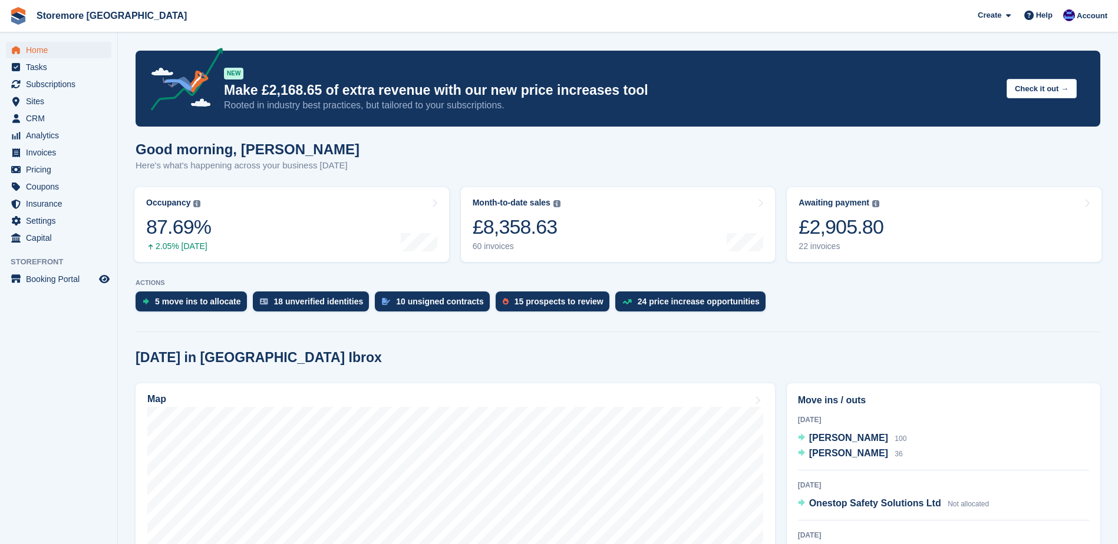 Image resolution: width=1118 pixels, height=544 pixels. What do you see at coordinates (841, 227) in the screenshot?
I see `div: £2,905.80` at bounding box center [841, 227].